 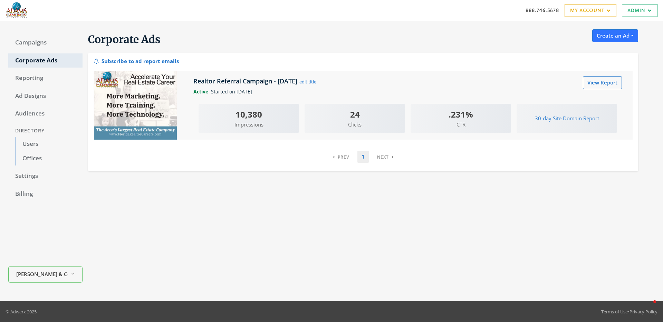 What do you see at coordinates (602, 82) in the screenshot?
I see `a: View Report` at bounding box center [602, 82].